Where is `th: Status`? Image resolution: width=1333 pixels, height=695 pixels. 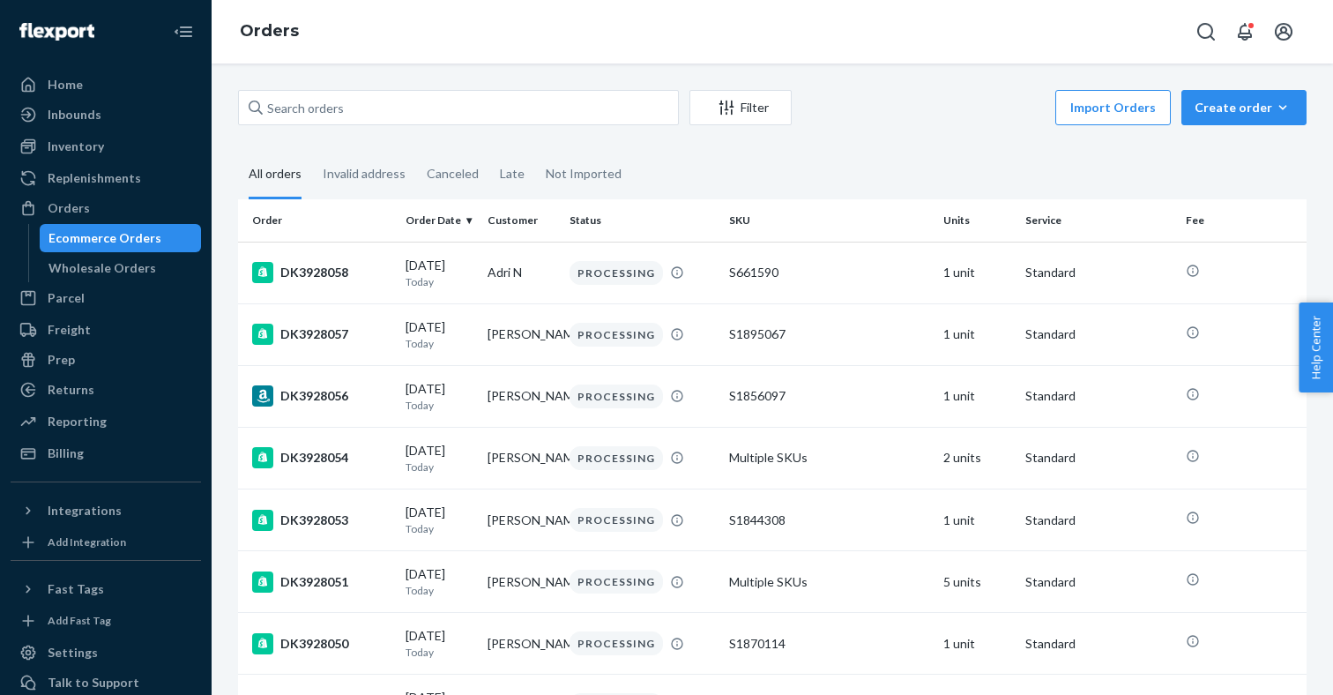 th: Status is located at coordinates (643, 220).